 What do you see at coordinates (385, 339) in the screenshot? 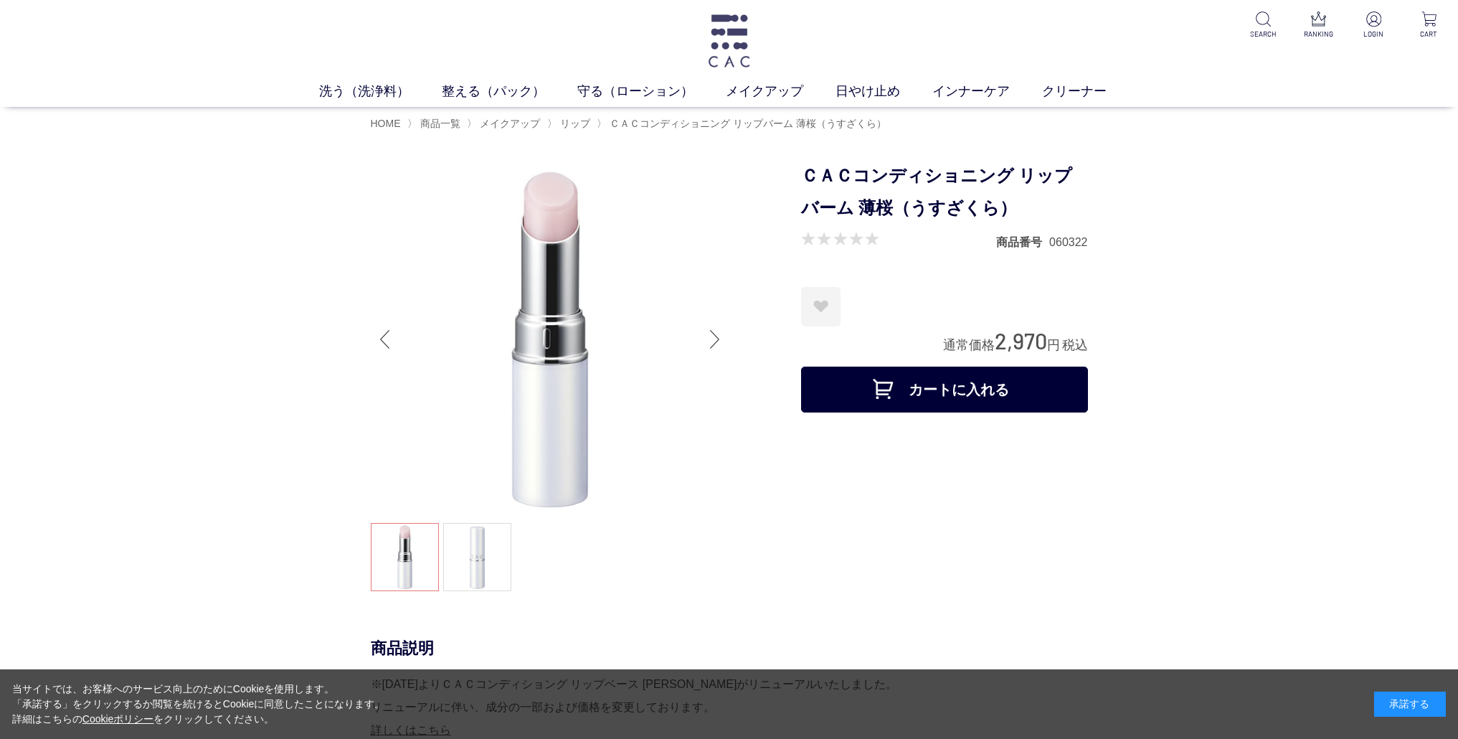
I see `div: Previous slide` at bounding box center [385, 339].